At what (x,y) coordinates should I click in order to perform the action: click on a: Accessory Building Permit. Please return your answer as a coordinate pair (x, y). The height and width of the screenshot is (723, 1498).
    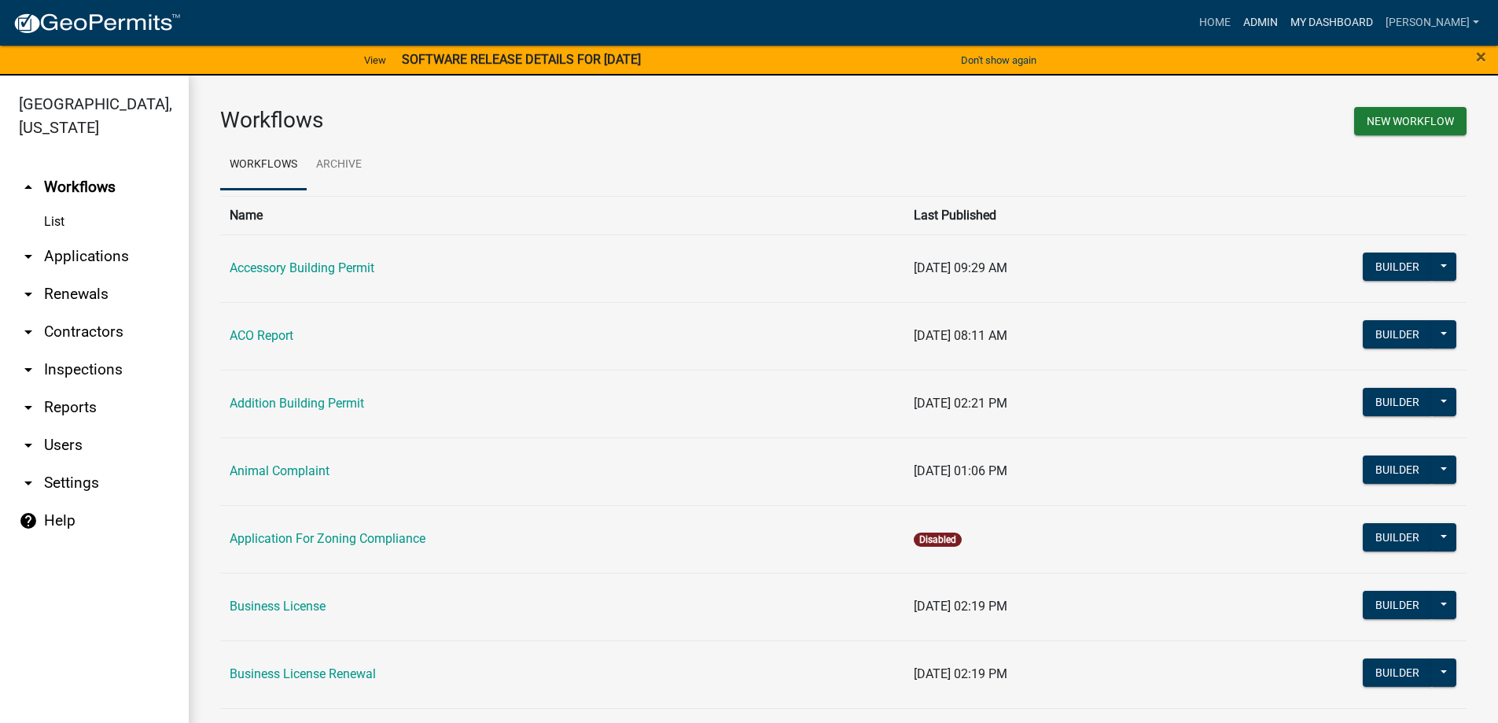
    Looking at the image, I should click on (302, 267).